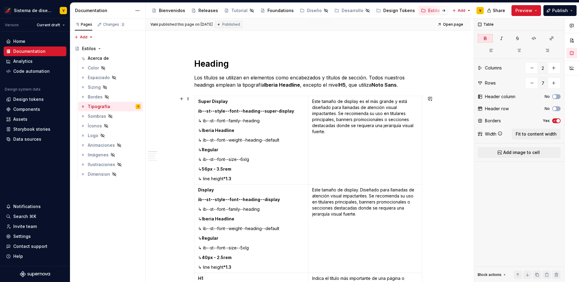 This screenshot has height=282, width=579. What do you see at coordinates (213, 101) in the screenshot?
I see `strong: Super Display` at bounding box center [213, 101].